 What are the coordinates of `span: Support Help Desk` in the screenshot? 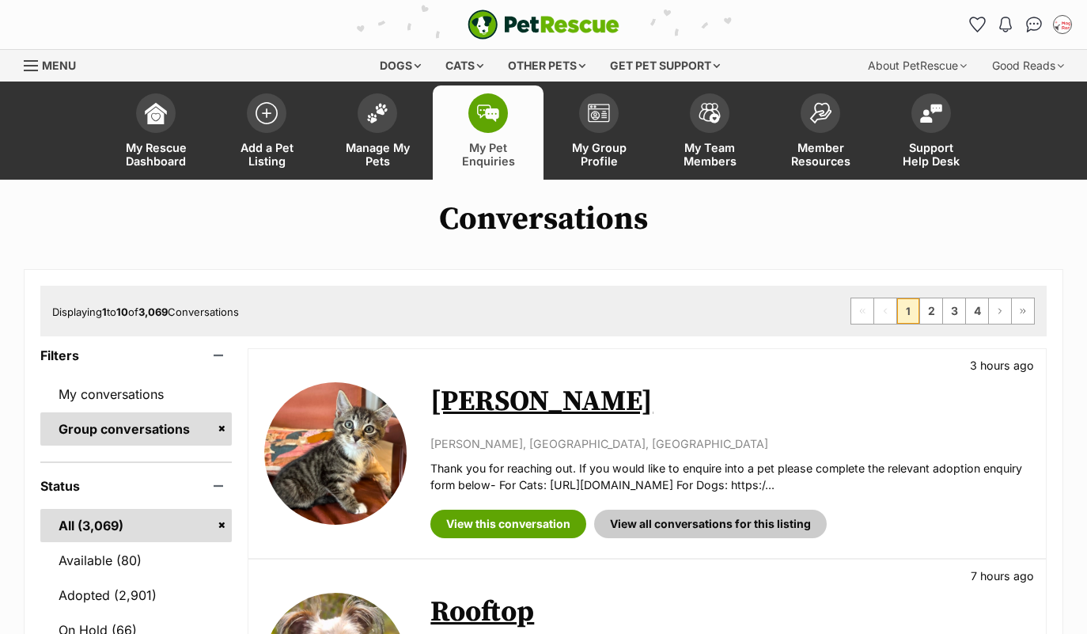 It's located at (931, 154).